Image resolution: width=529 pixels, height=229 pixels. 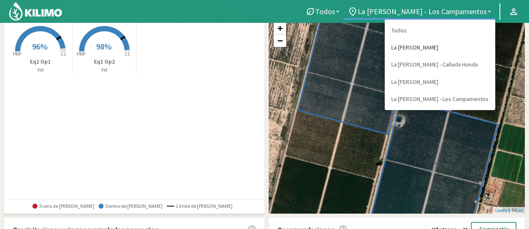 What do you see at coordinates (325, 11) in the screenshot?
I see `span: Todos` at bounding box center [325, 11].